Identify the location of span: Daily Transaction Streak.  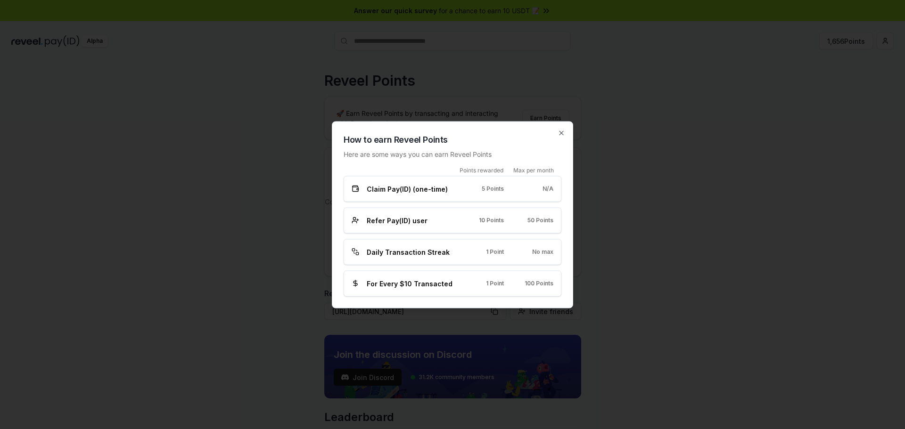
(408, 252).